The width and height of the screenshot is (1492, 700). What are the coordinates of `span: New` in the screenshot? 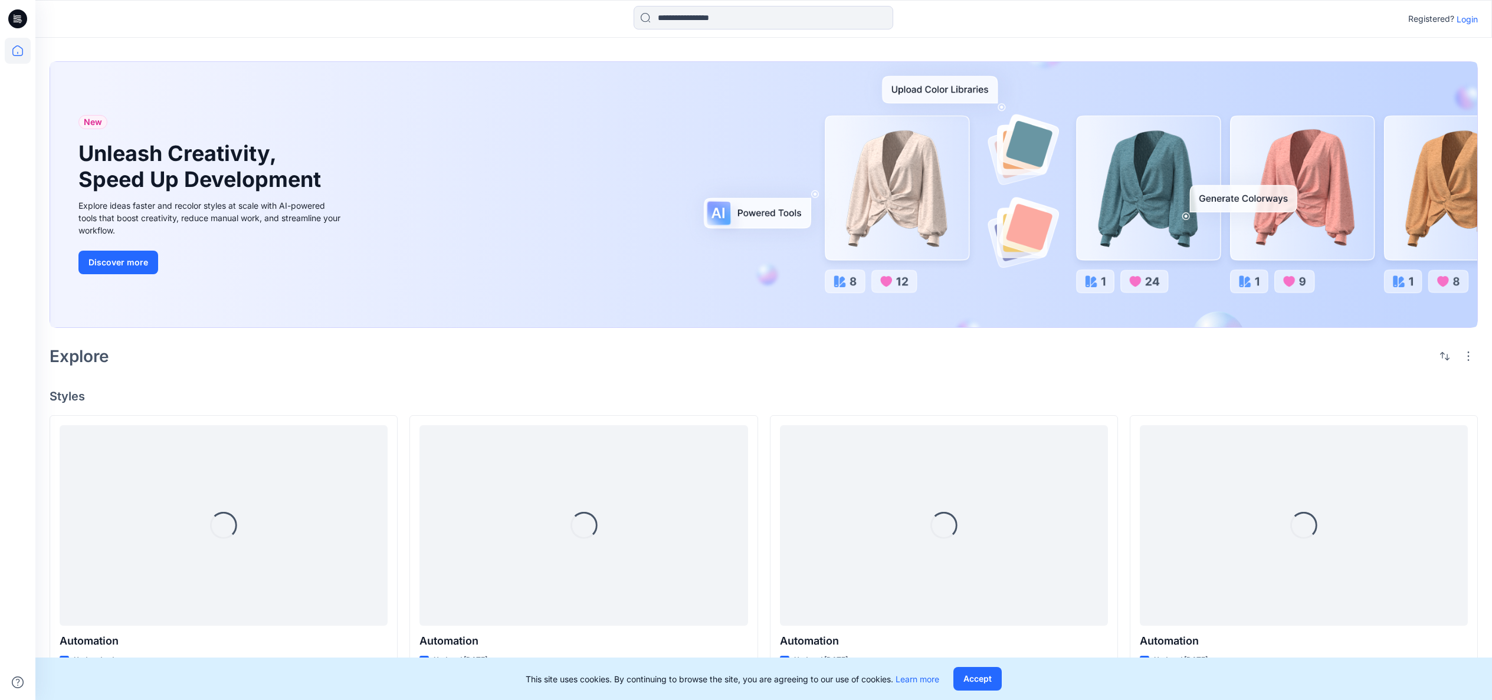 It's located at (93, 122).